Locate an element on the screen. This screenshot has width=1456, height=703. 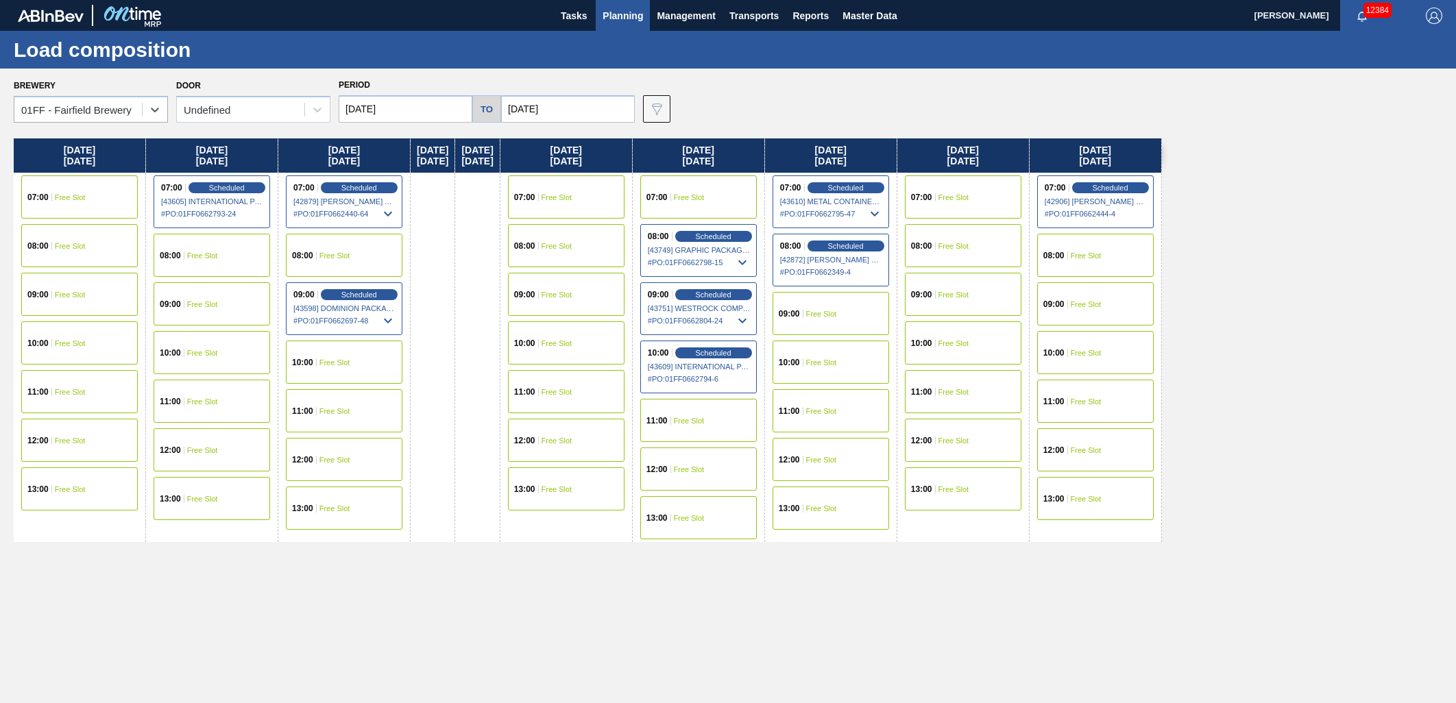
button: icon-filter-gray is located at coordinates (657, 109).